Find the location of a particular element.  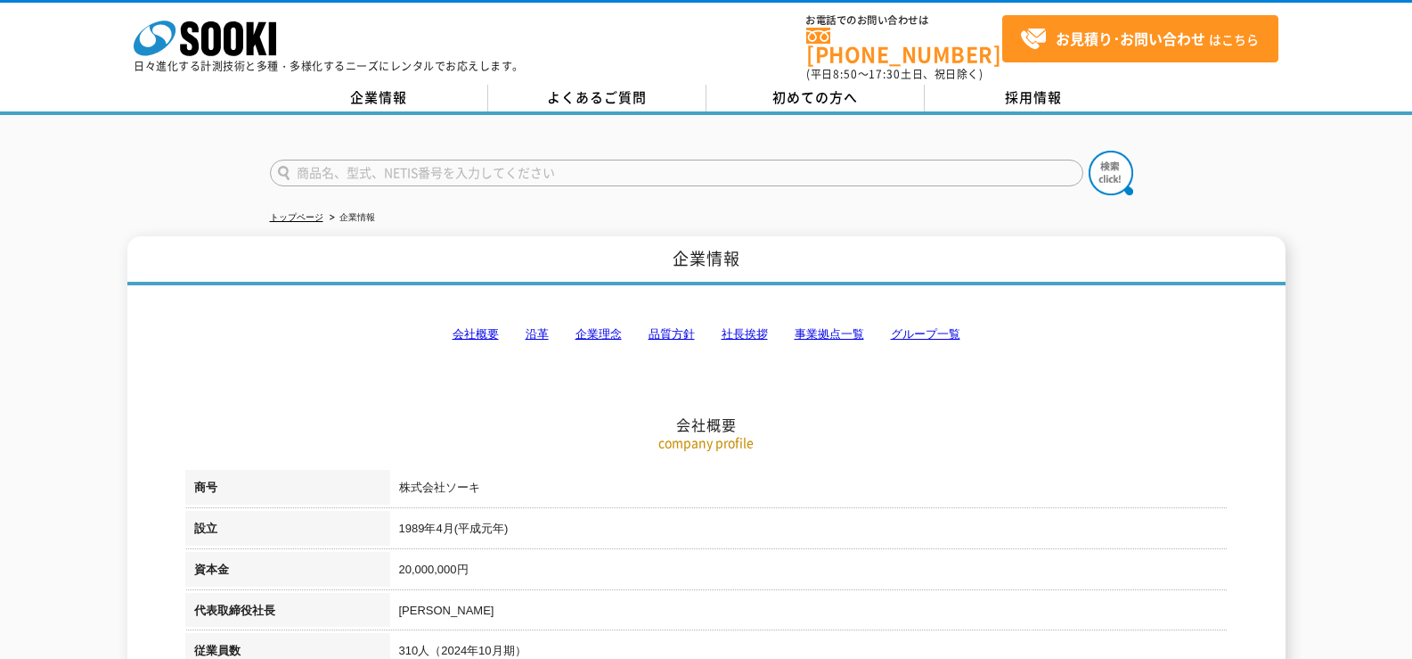

strong: お見積り･お問い合わせ is located at coordinates (1131, 38).